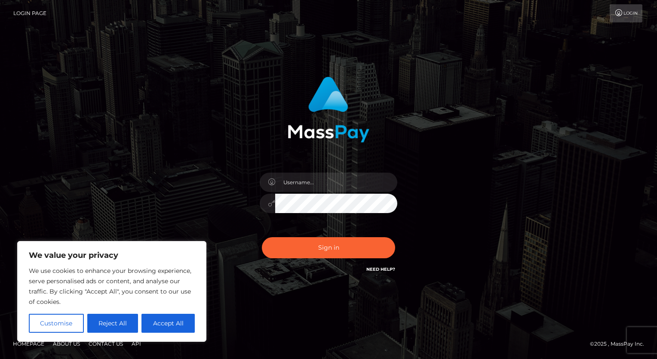 This screenshot has width=657, height=359. Describe the element at coordinates (30, 13) in the screenshot. I see `a: Login Page` at that location.